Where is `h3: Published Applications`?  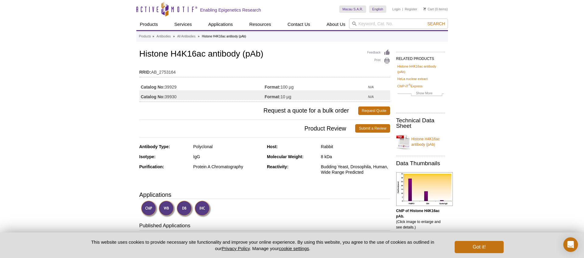 h3: Published Applications is located at coordinates (265, 226).